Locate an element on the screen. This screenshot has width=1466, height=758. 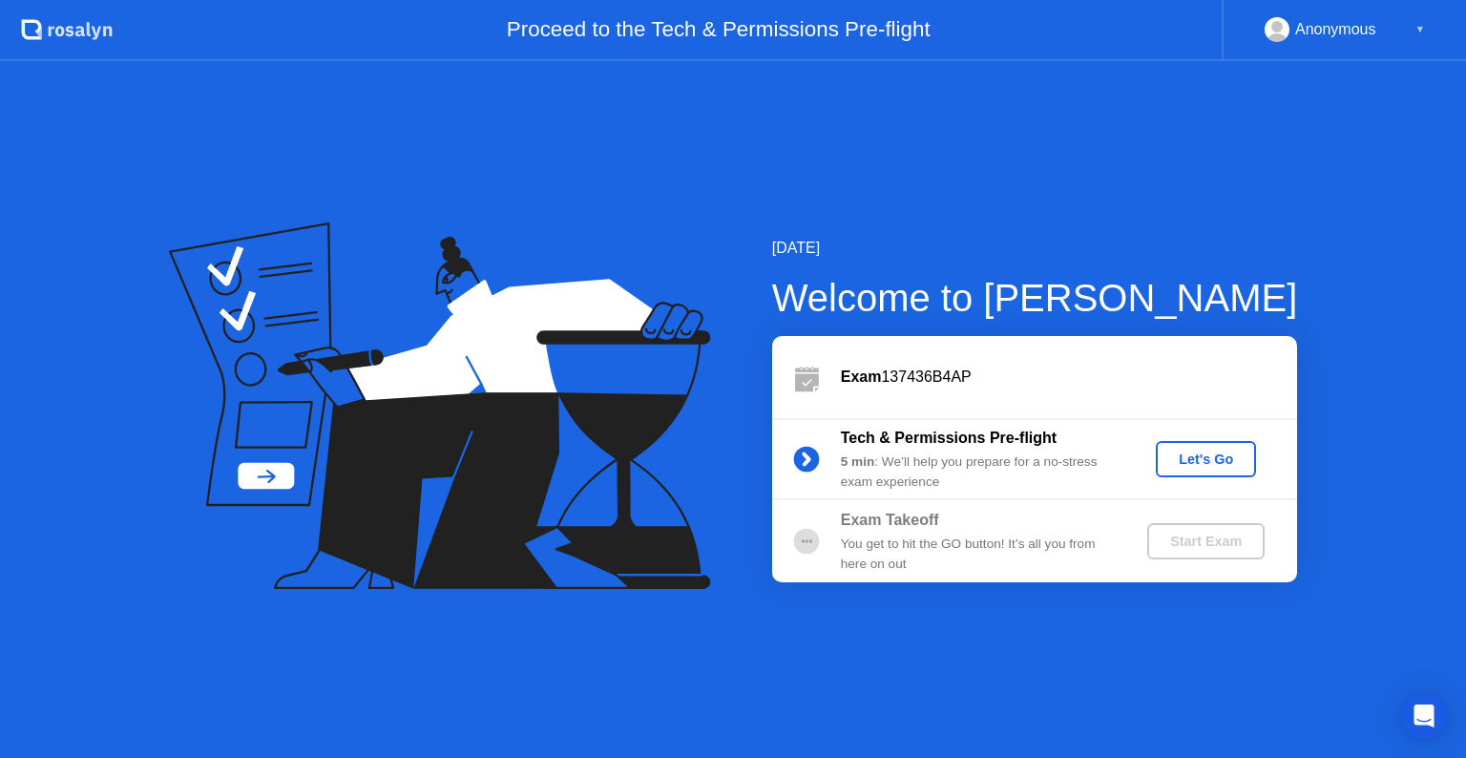
div: Anonymous is located at coordinates (1335, 30).